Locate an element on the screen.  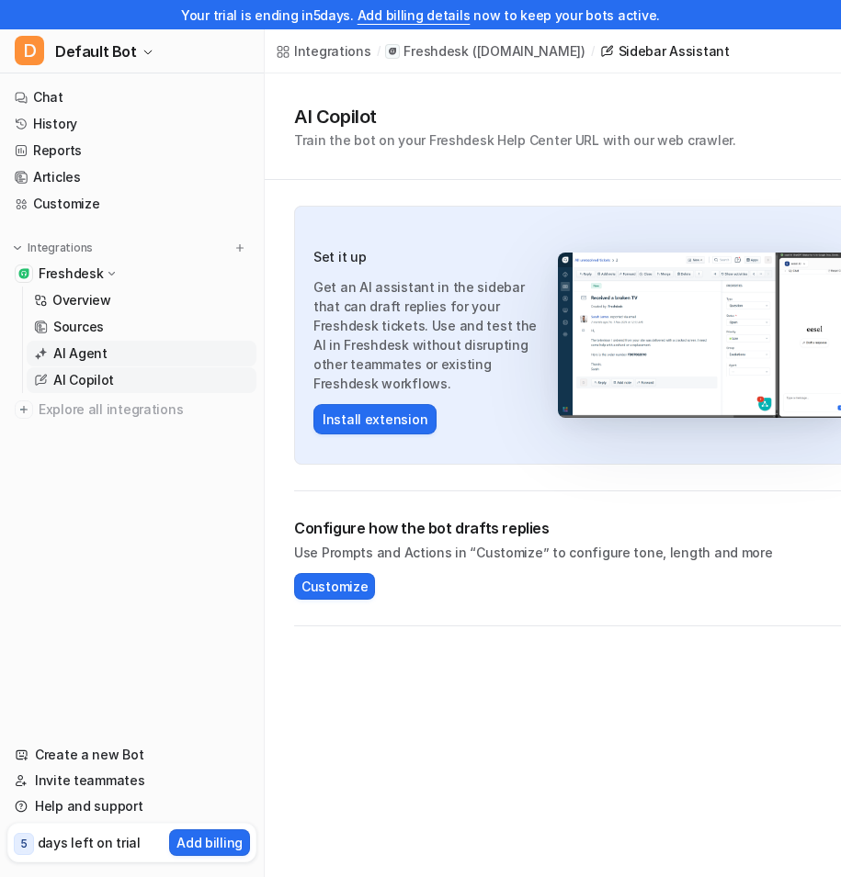
p: AI Agent is located at coordinates (80, 354).